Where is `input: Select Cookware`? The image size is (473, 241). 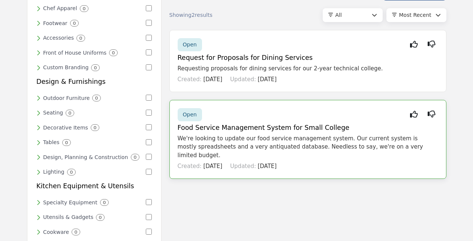
input: Select Cookware is located at coordinates (149, 232).